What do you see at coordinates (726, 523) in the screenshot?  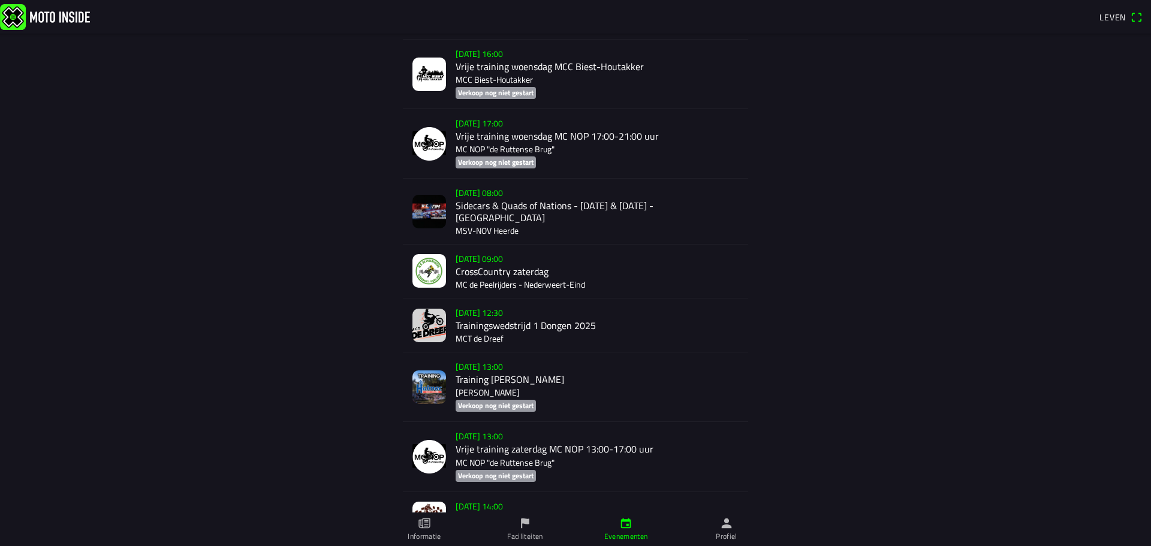 I see `ion-icon: persoon` at bounding box center [726, 523].